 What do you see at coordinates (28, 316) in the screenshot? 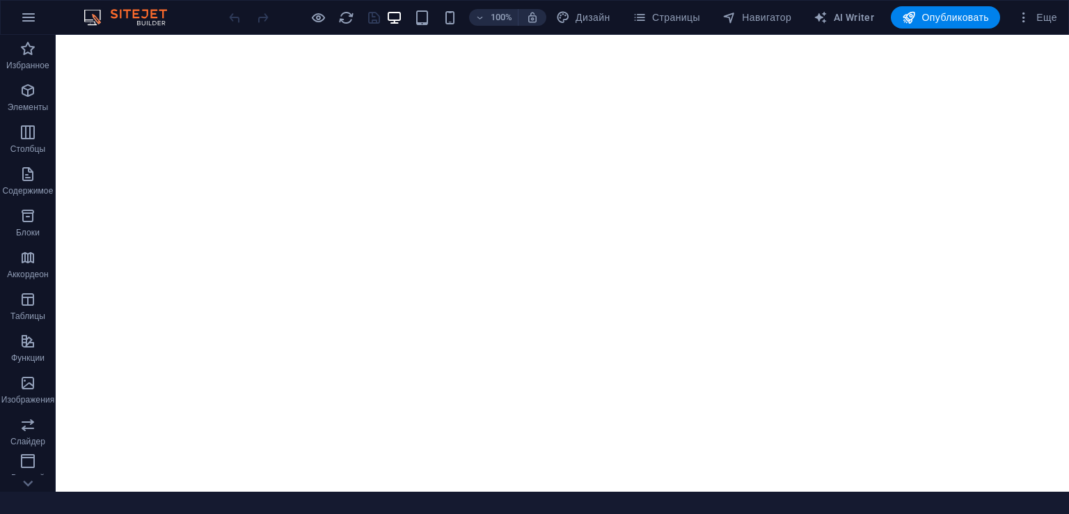
I see `p: Таблицы` at bounding box center [28, 316].